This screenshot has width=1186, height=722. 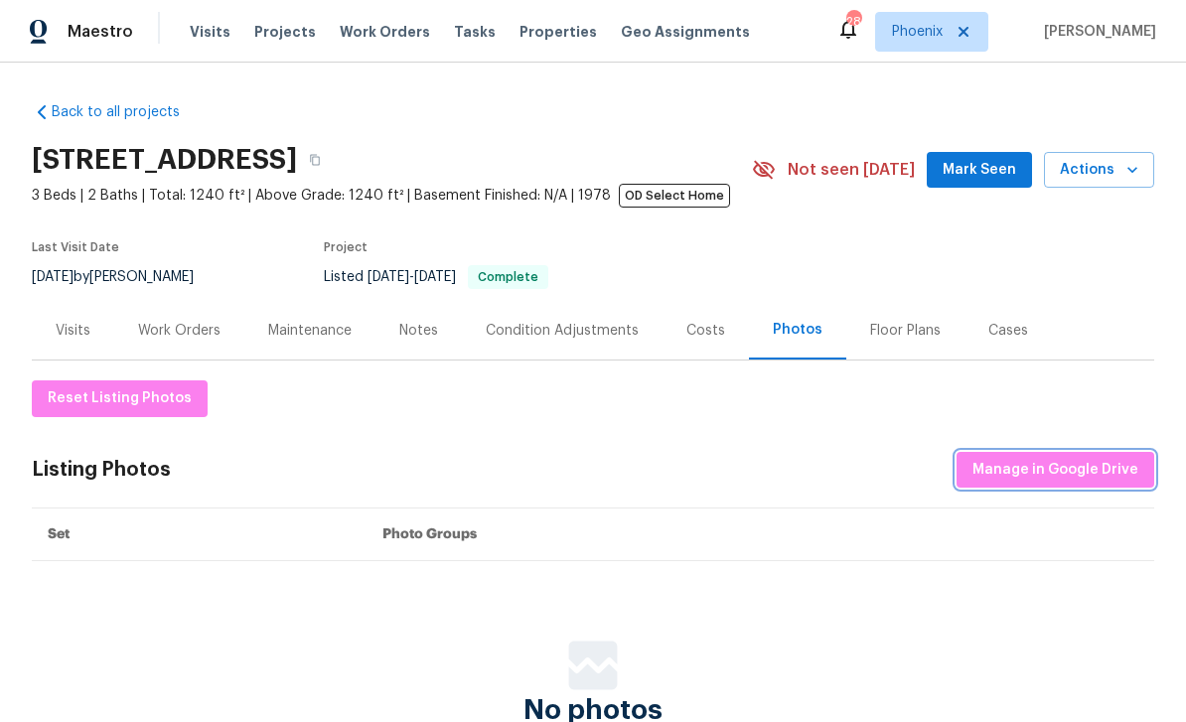 I want to click on div: Condition Adjustments, so click(x=562, y=331).